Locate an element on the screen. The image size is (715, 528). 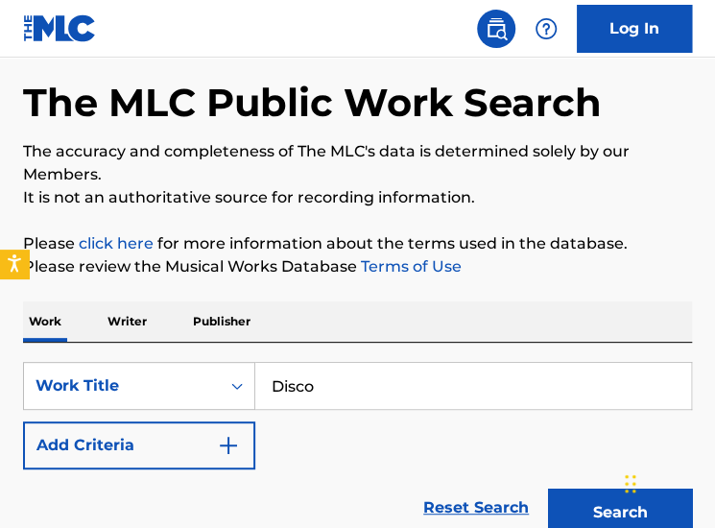
p: Writer is located at coordinates (127, 322).